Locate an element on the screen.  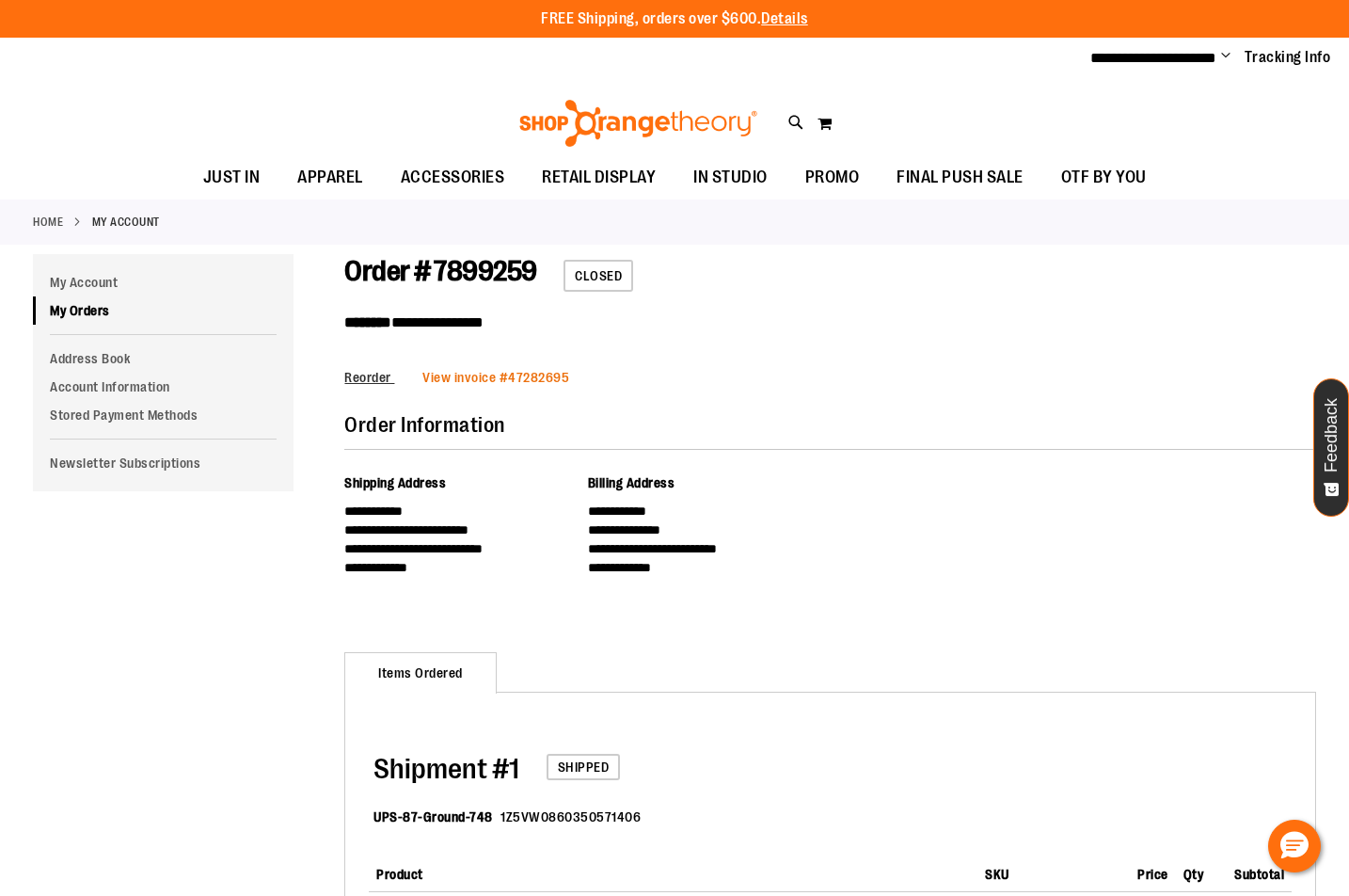
th: SKU is located at coordinates (1037, 871).